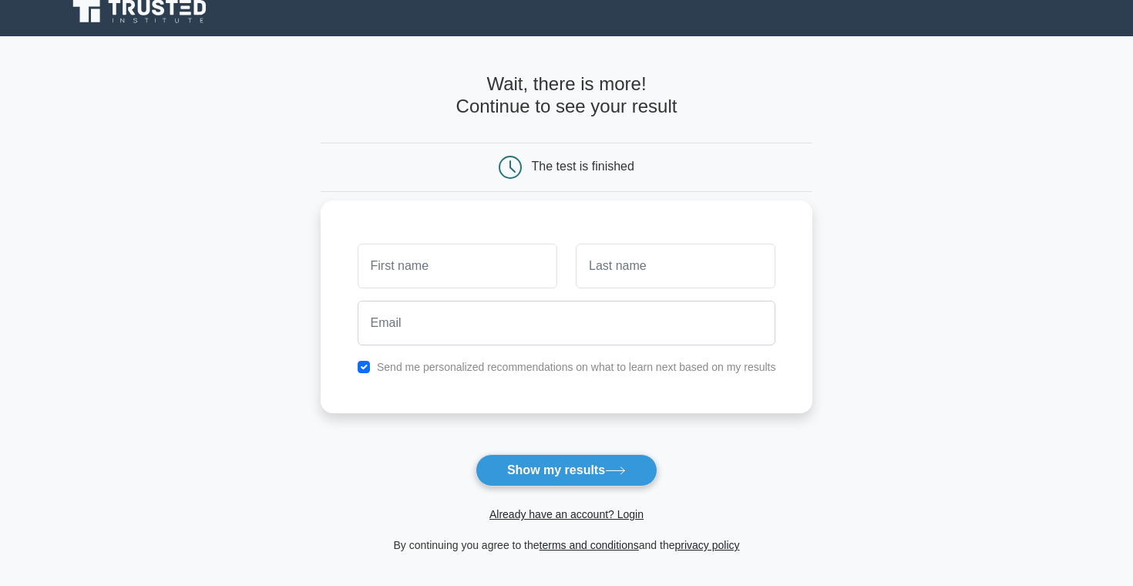 The height and width of the screenshot is (586, 1133). What do you see at coordinates (576, 367) in the screenshot?
I see `label: Send me personalized recommendations on what to learn next based on my results` at bounding box center [576, 367].